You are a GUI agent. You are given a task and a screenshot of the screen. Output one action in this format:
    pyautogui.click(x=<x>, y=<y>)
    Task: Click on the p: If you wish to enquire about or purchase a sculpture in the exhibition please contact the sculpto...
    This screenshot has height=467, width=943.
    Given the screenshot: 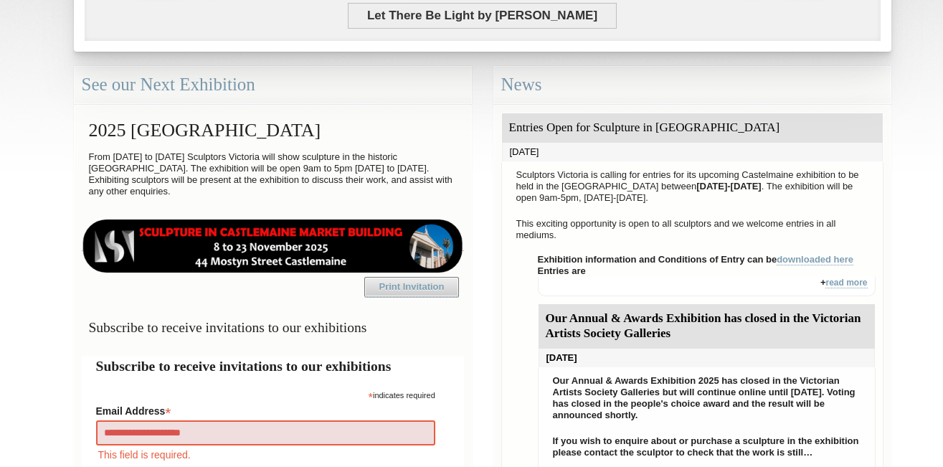 What is the action you would take?
    pyautogui.click(x=706, y=447)
    